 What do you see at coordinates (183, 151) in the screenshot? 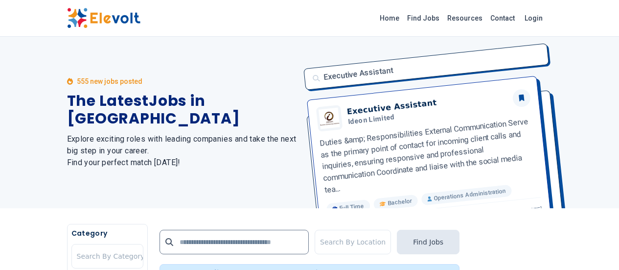
I see `h2: Explore exciting roles with leading companies and take the next big step in your career. Find you...` at bounding box center [183, 151].